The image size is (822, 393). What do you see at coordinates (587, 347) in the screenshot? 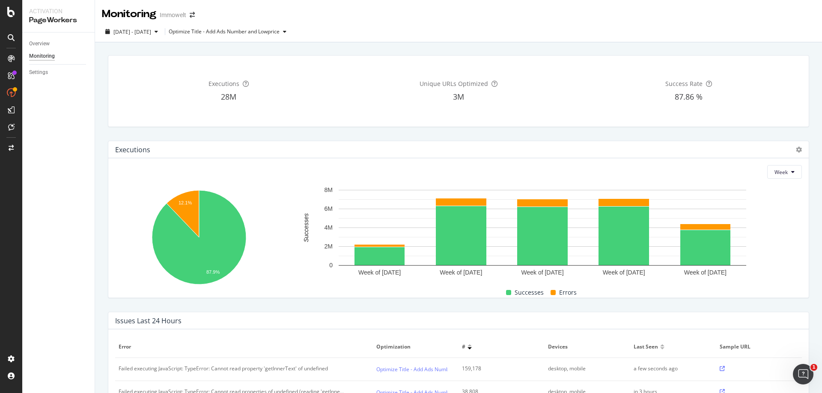
I see `span: Devices` at bounding box center [587, 347].